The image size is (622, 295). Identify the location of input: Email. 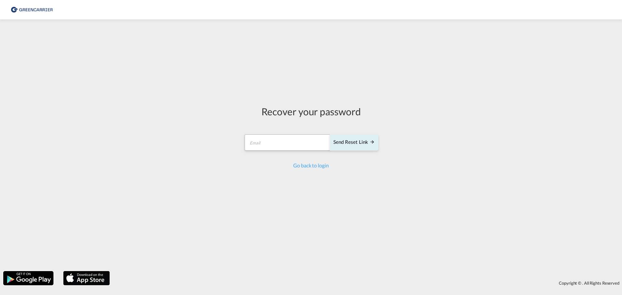
(287, 143).